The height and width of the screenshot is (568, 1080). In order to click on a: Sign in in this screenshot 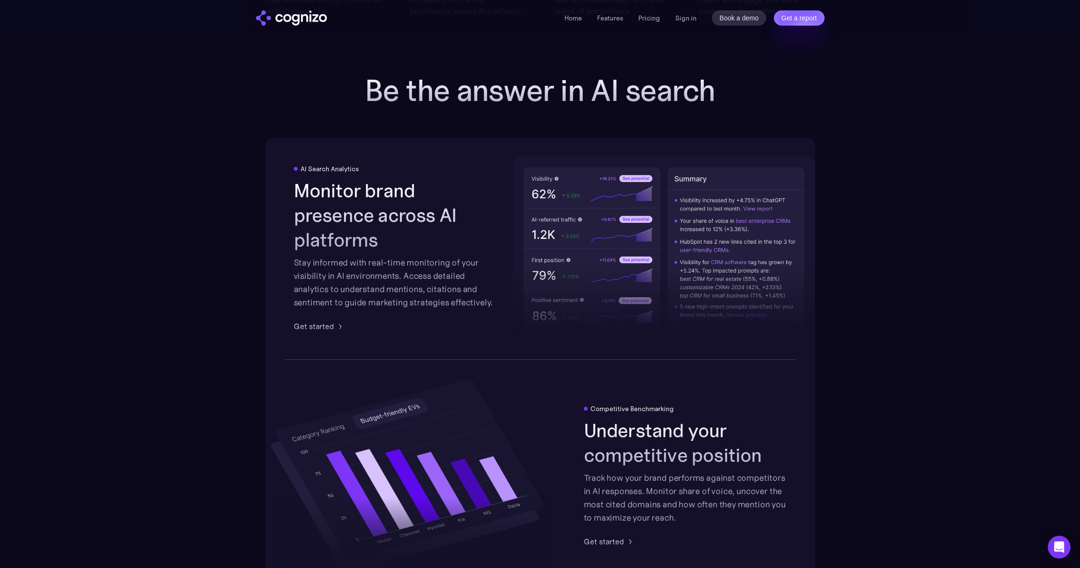, I will do `click(686, 18)`.